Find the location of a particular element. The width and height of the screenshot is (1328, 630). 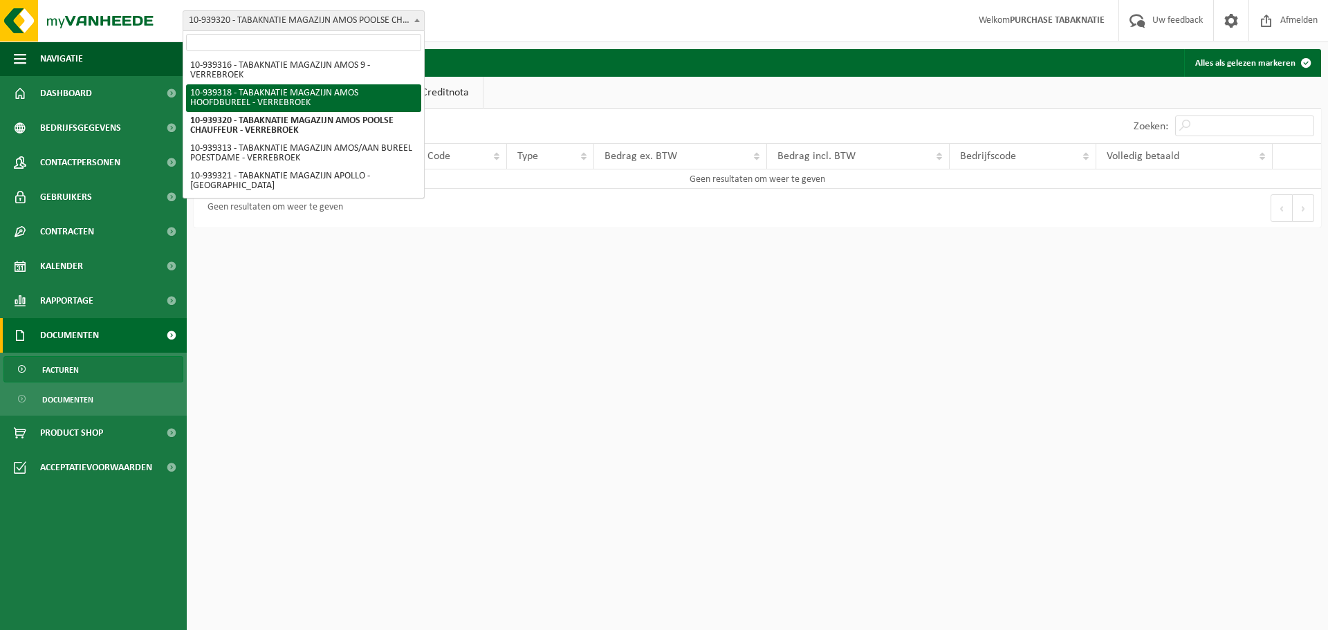

li: 10-939318 - TABAKNATIE MAGAZIJN AMOS HOOFDBUREEL - VERREBROEK is located at coordinates (304, 98).